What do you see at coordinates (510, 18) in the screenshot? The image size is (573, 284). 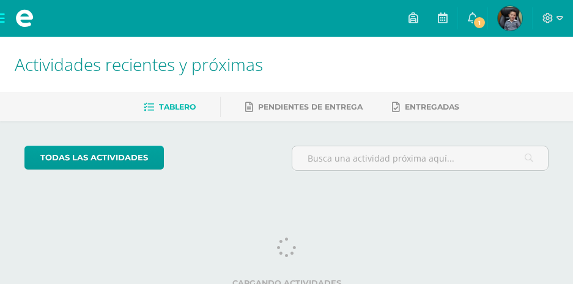 I see `img: 8d8d3013cc8cda2a2bc87b65bf804020.png` at bounding box center [510, 18].